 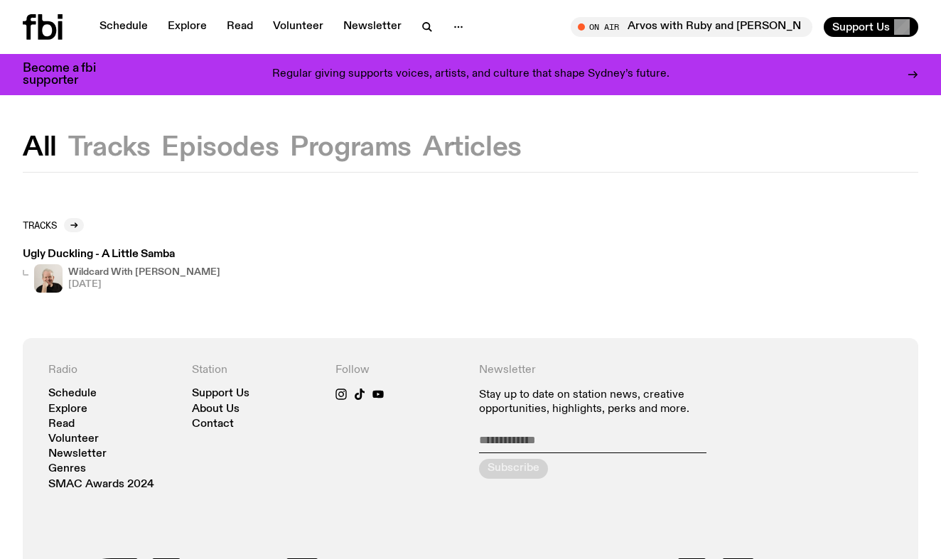 I want to click on a: Contact, so click(x=212, y=424).